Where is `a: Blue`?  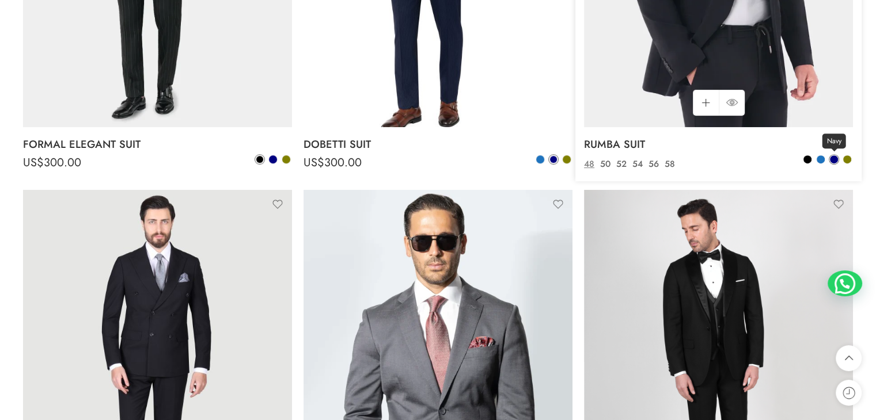 a: Blue is located at coordinates (540, 159).